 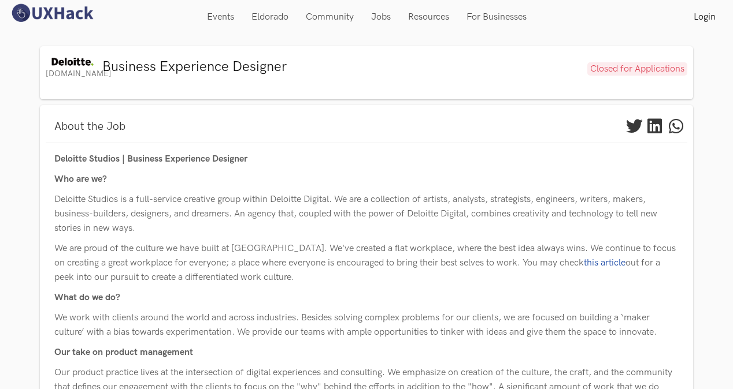 What do you see at coordinates (428, 17) in the screenshot?
I see `a: Resources` at bounding box center [428, 17].